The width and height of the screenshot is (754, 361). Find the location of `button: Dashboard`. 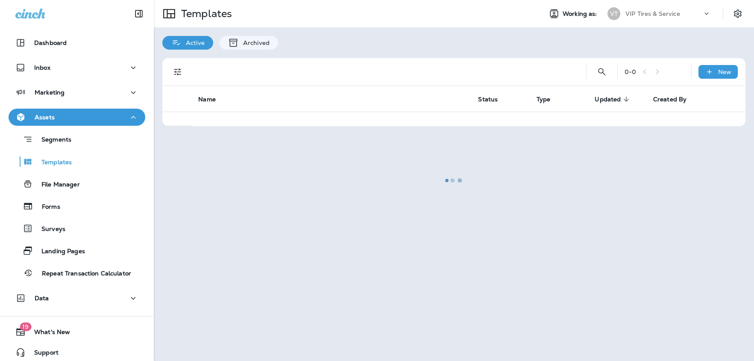

button: Dashboard is located at coordinates (77, 43).